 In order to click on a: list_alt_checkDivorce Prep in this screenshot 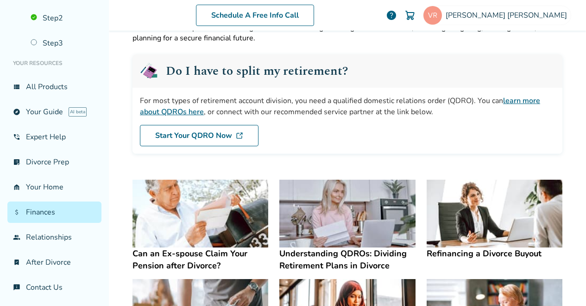, I will do `click(54, 162)`.